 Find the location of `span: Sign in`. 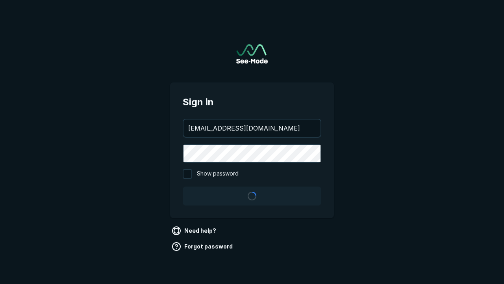

span: Sign in is located at coordinates (252, 102).